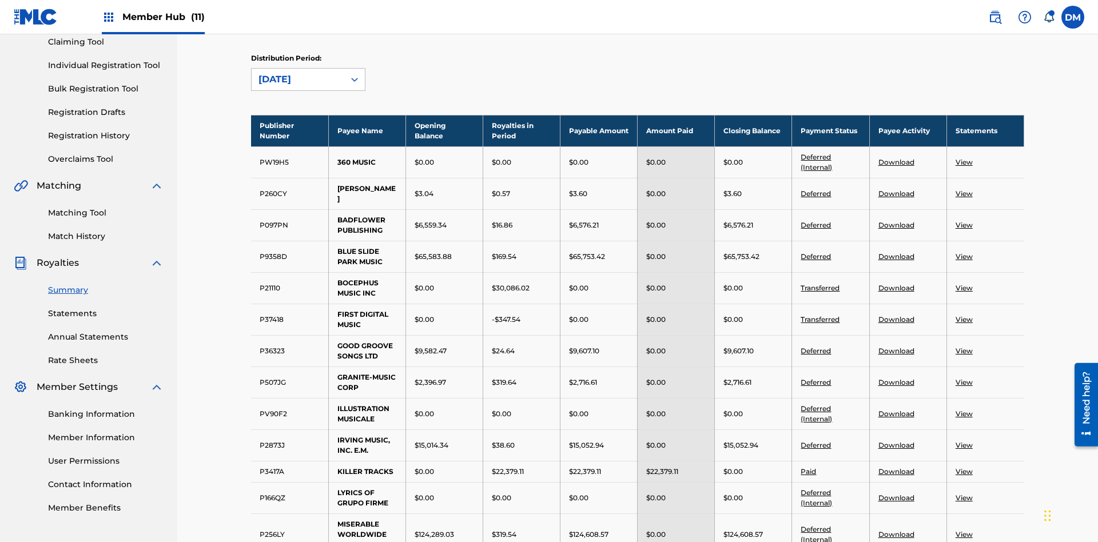  Describe the element at coordinates (366, 162) in the screenshot. I see `td: 360 MUSIC` at that location.